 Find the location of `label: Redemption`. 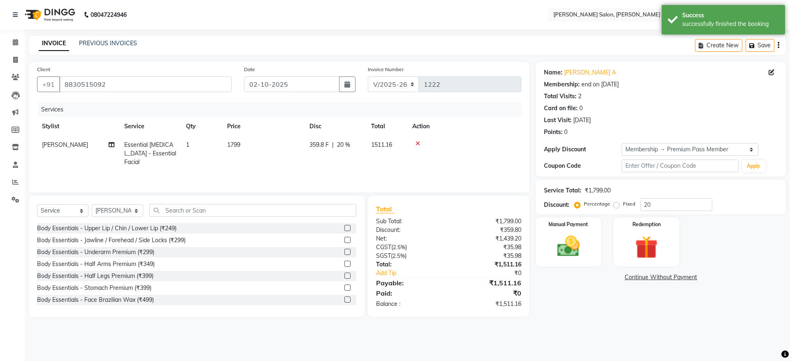

label: Redemption is located at coordinates (647, 225).